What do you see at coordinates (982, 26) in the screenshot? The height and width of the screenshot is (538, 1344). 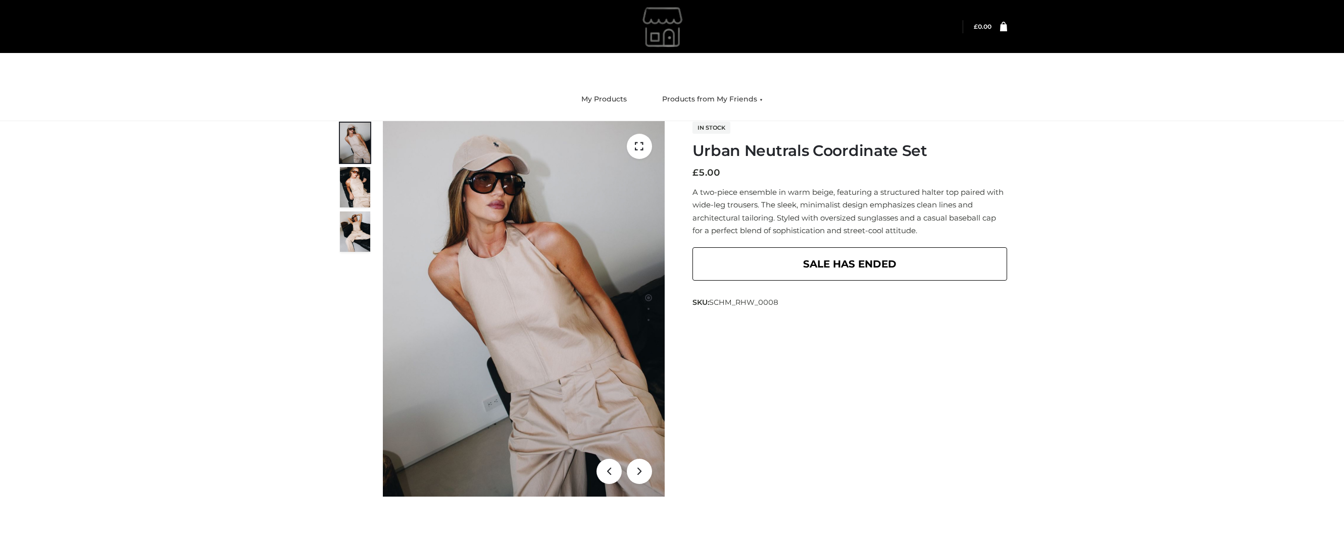 I see `a: £0.00` at bounding box center [982, 26].